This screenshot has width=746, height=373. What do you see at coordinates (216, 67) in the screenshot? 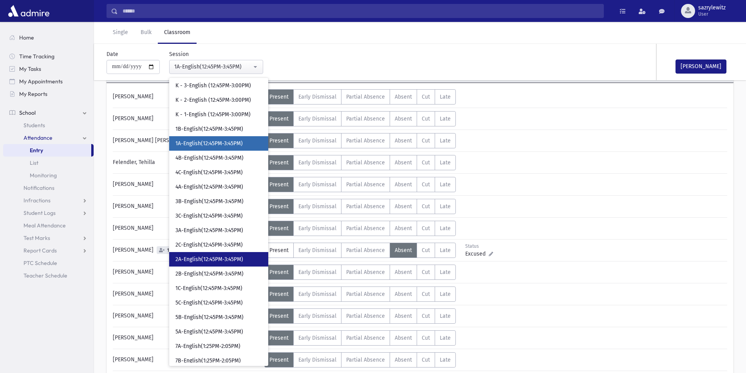
I see `button: 1A-English(12:45PM-3:45PM)` at bounding box center [216, 67].